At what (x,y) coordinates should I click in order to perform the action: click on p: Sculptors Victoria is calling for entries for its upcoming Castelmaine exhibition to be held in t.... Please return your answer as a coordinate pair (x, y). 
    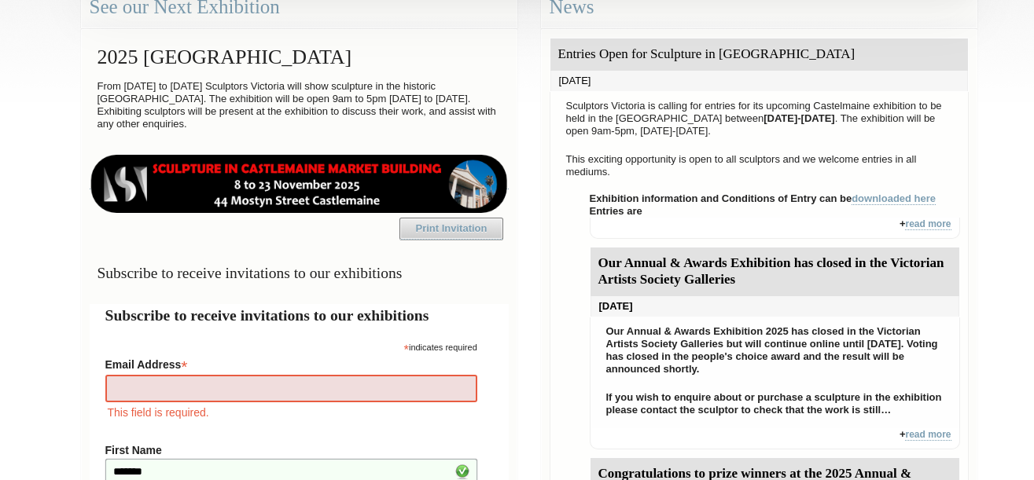
    Looking at the image, I should click on (759, 119).